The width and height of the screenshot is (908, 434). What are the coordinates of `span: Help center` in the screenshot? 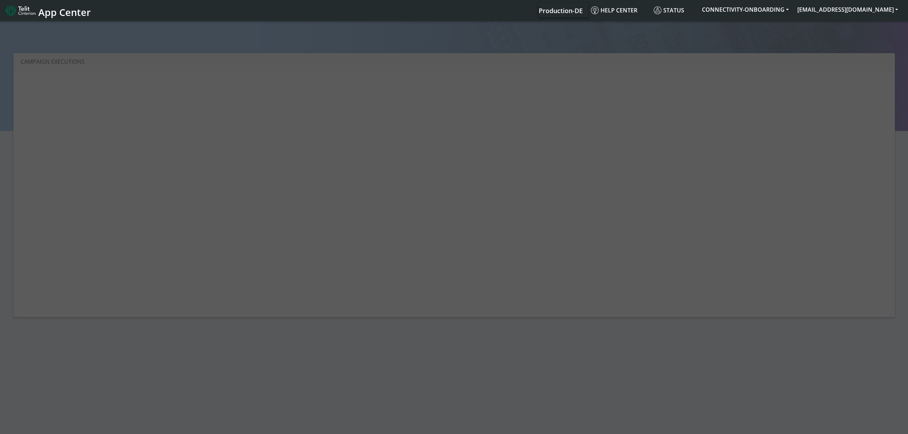 It's located at (614, 10).